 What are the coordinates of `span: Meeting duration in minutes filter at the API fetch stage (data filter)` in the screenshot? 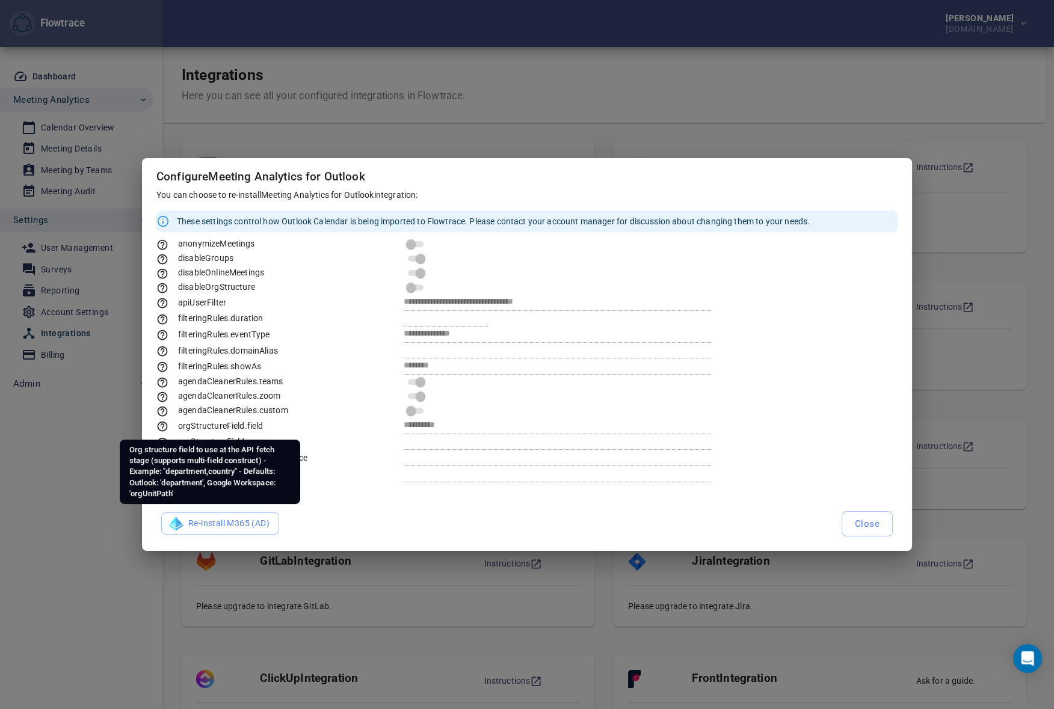 It's located at (209, 318).